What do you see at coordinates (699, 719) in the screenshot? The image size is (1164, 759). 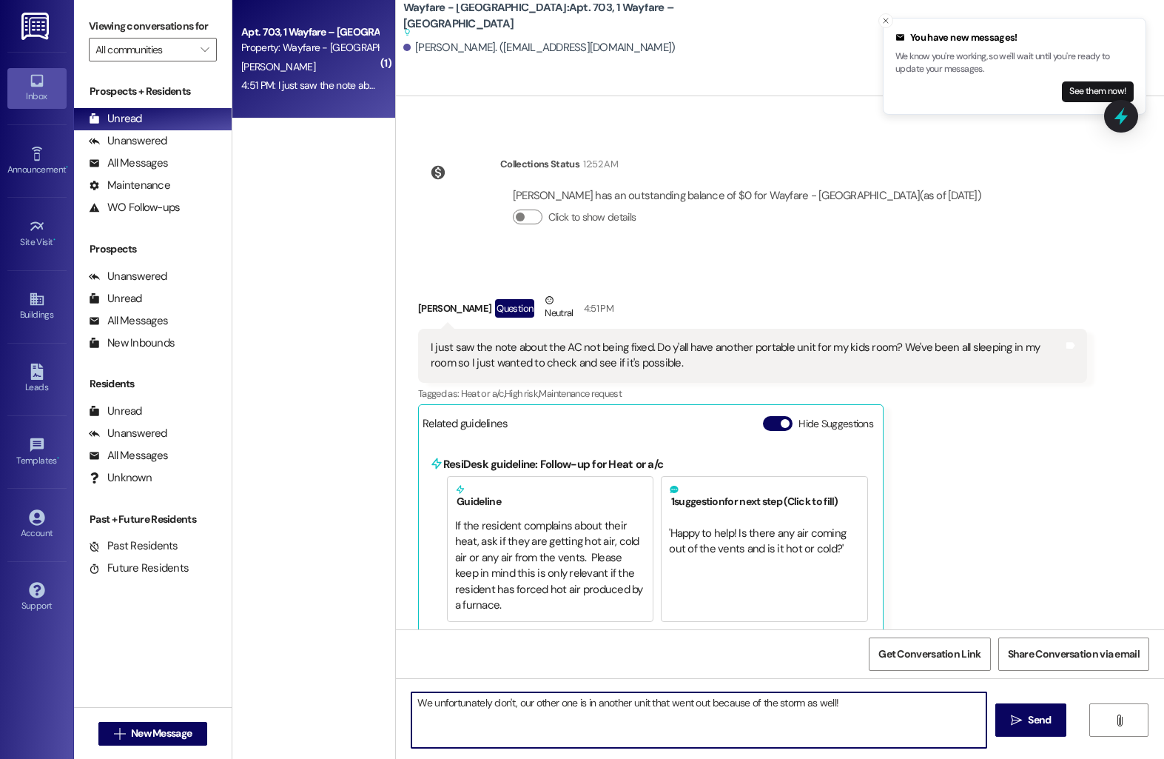 I see `textarea: We unfortunately don't, our other one is in another unit that went out because of the storm as well!` at bounding box center [699, 719].